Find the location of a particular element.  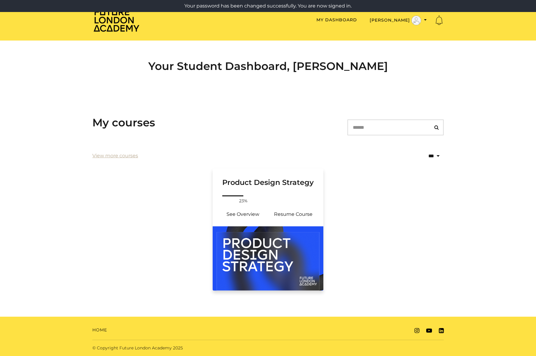

a: Product Design Strategy : See Overview is located at coordinates (243, 215).